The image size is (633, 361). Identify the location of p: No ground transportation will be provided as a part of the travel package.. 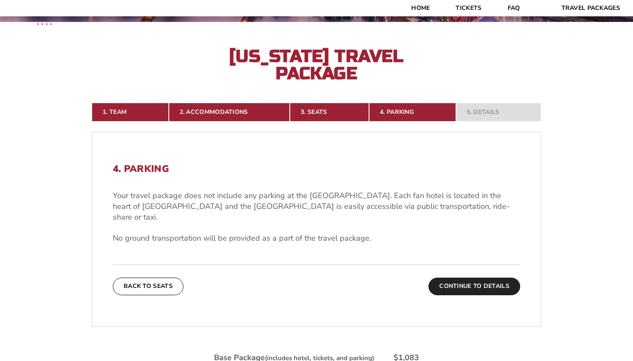
(316, 238).